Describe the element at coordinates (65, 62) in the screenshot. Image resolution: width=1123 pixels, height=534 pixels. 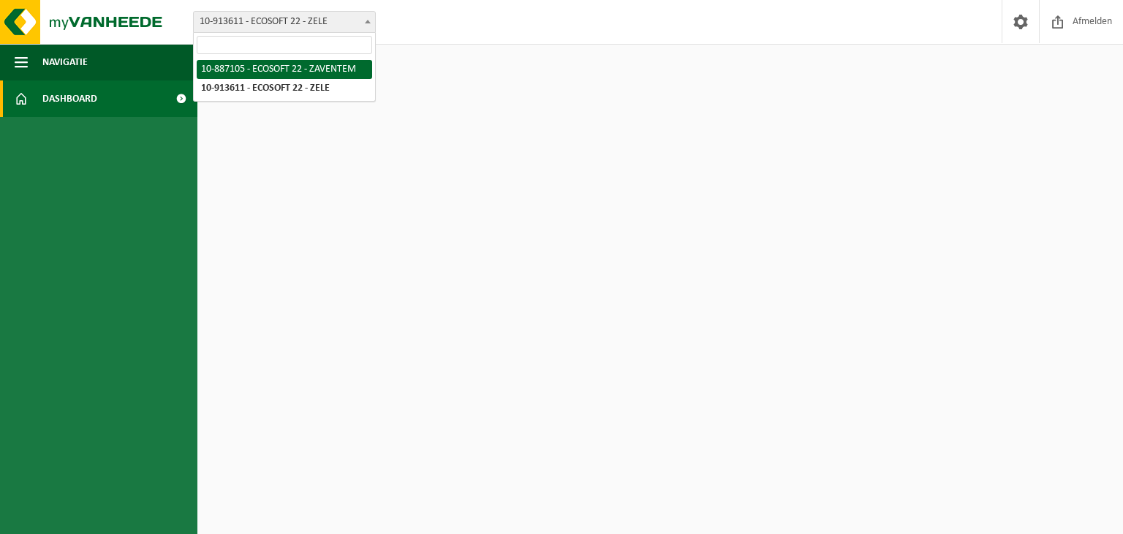
I see `span: Navigatie` at that location.